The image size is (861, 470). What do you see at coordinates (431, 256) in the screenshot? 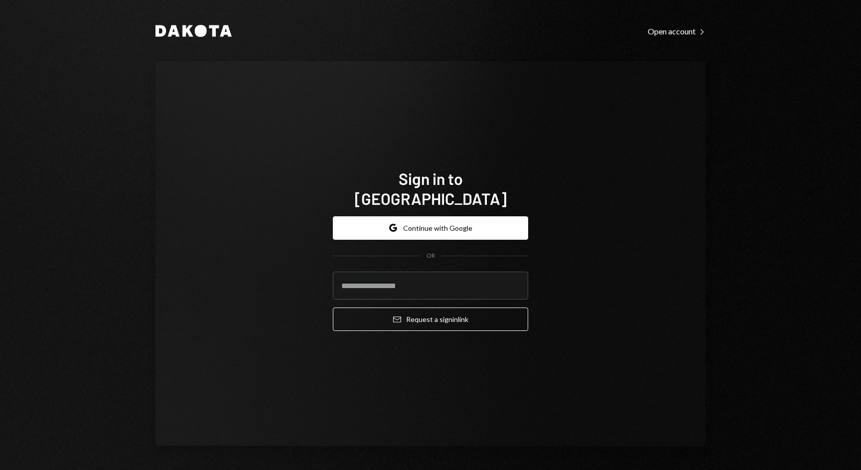
I see `div: OR` at bounding box center [431, 256].